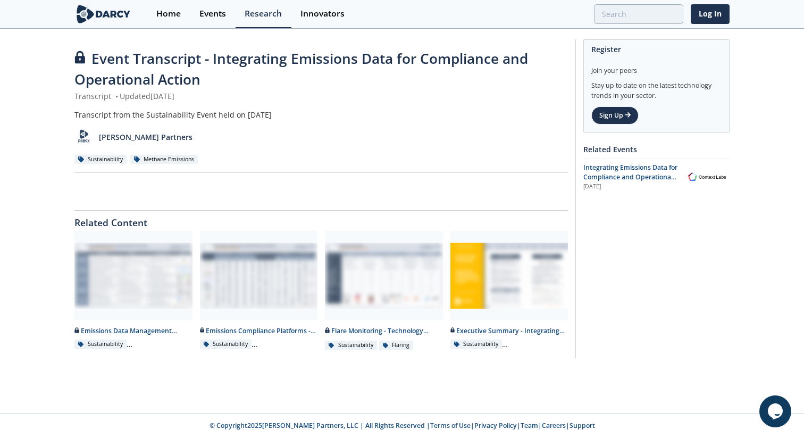 This screenshot has height=438, width=804. I want to click on span: Integrating Emissions Data for Compliance and Operational Action, so click(630, 177).